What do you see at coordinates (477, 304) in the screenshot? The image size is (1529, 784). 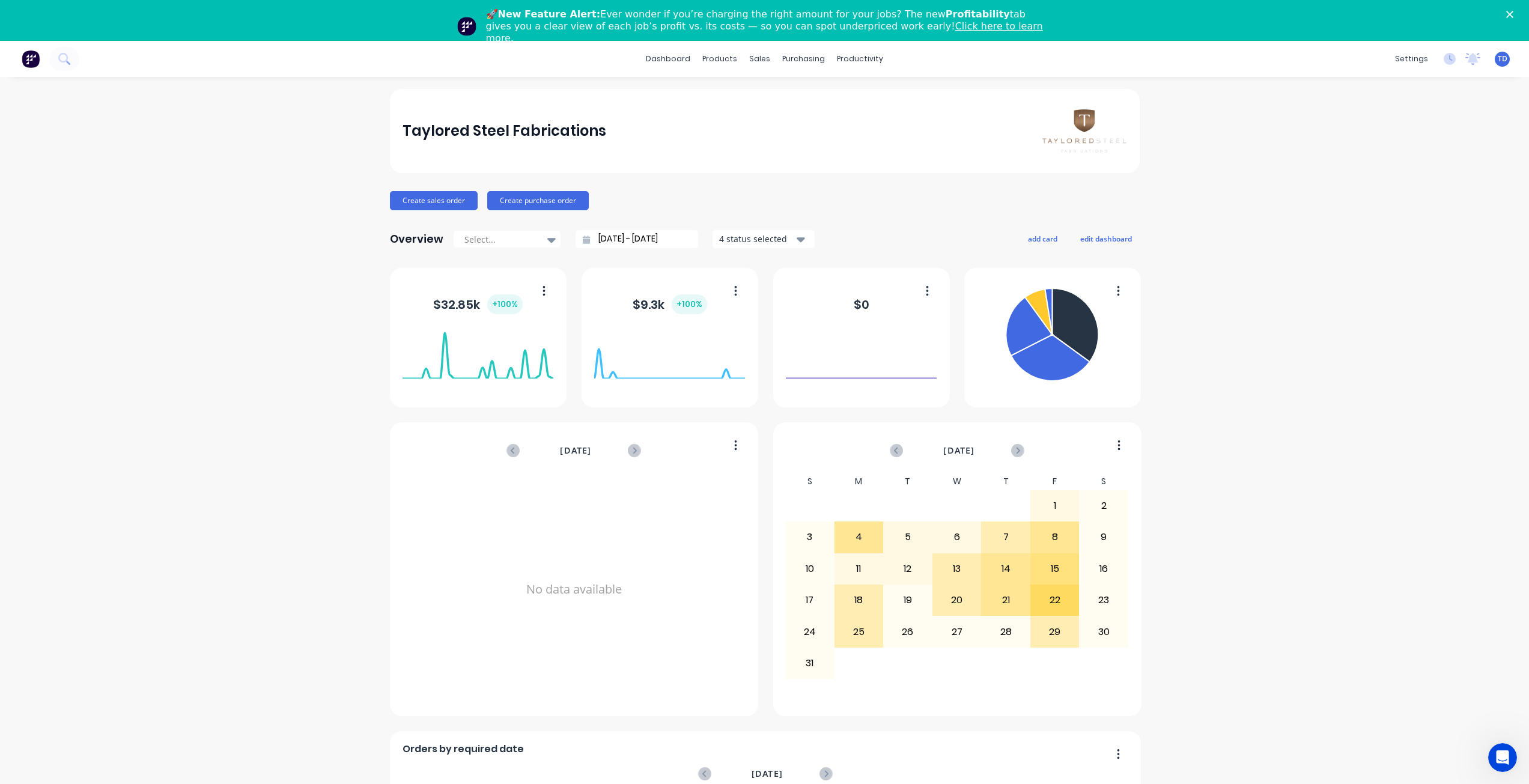 I see `div: $ 32.85k` at bounding box center [477, 304].